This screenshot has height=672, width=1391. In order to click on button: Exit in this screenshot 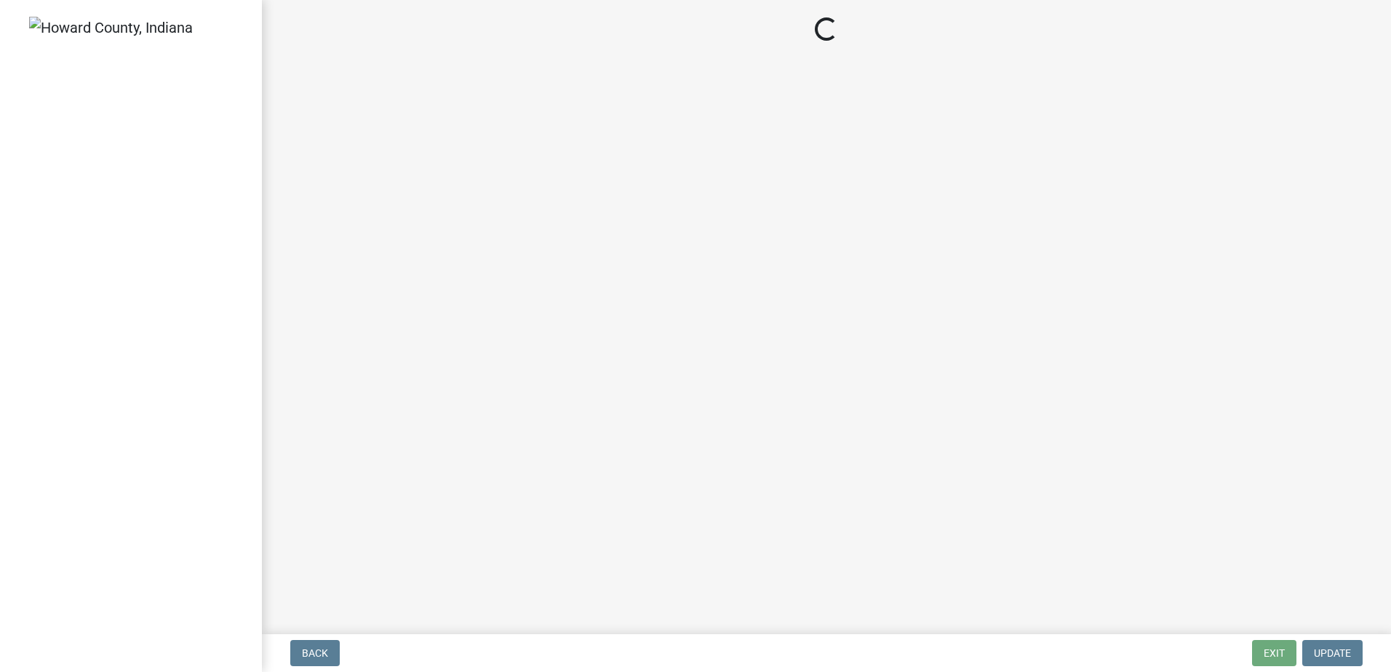, I will do `click(1274, 653)`.